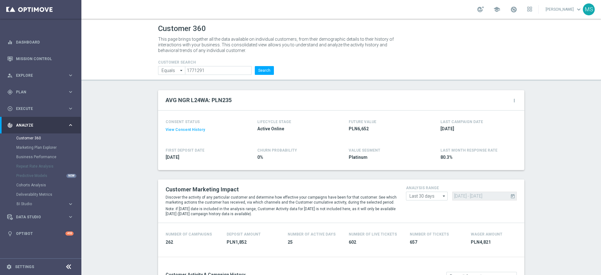  What do you see at coordinates (264, 70) in the screenshot?
I see `button: Search` at bounding box center [264, 70].